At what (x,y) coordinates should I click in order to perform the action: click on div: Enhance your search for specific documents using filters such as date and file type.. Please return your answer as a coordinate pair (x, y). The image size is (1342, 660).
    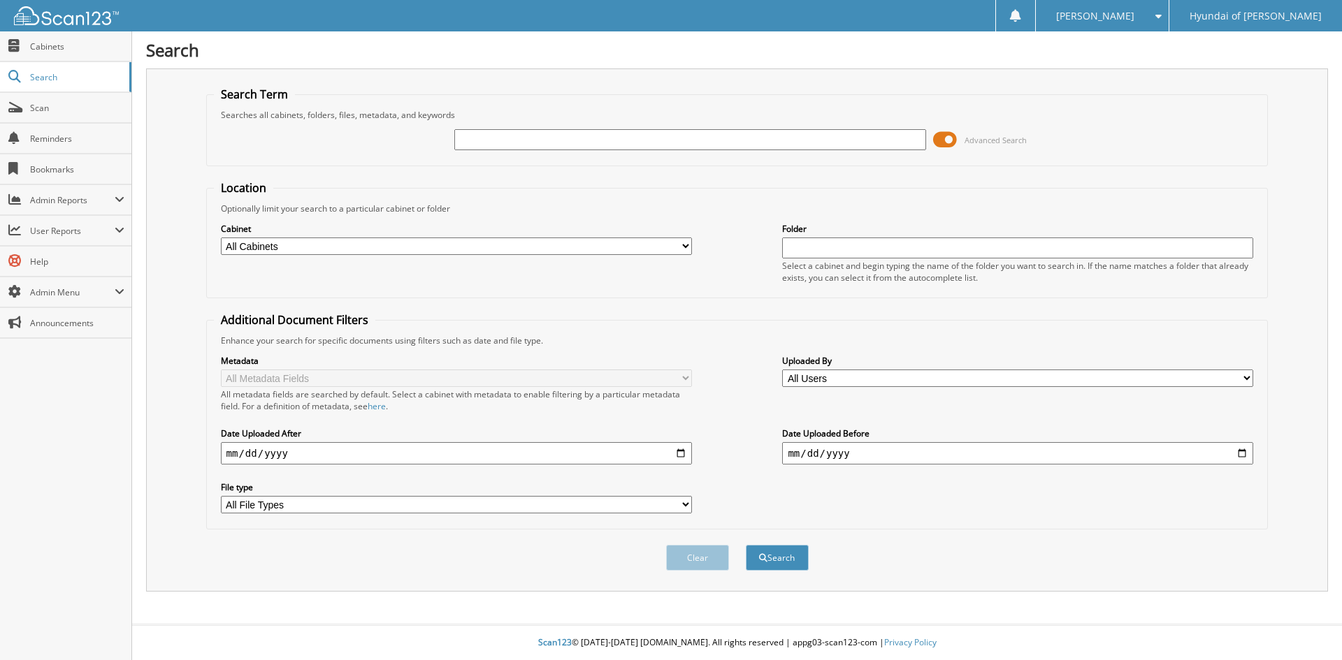
    Looking at the image, I should click on (737, 340).